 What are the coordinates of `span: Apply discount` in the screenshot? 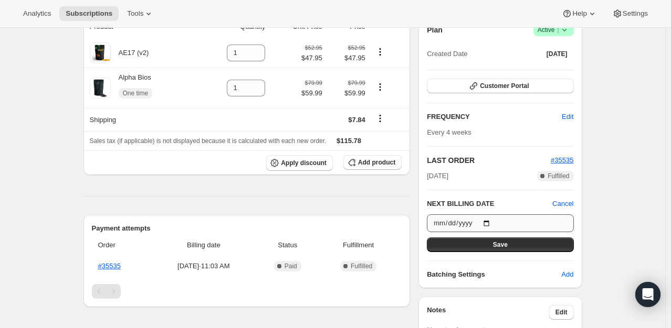 It's located at (303, 163).